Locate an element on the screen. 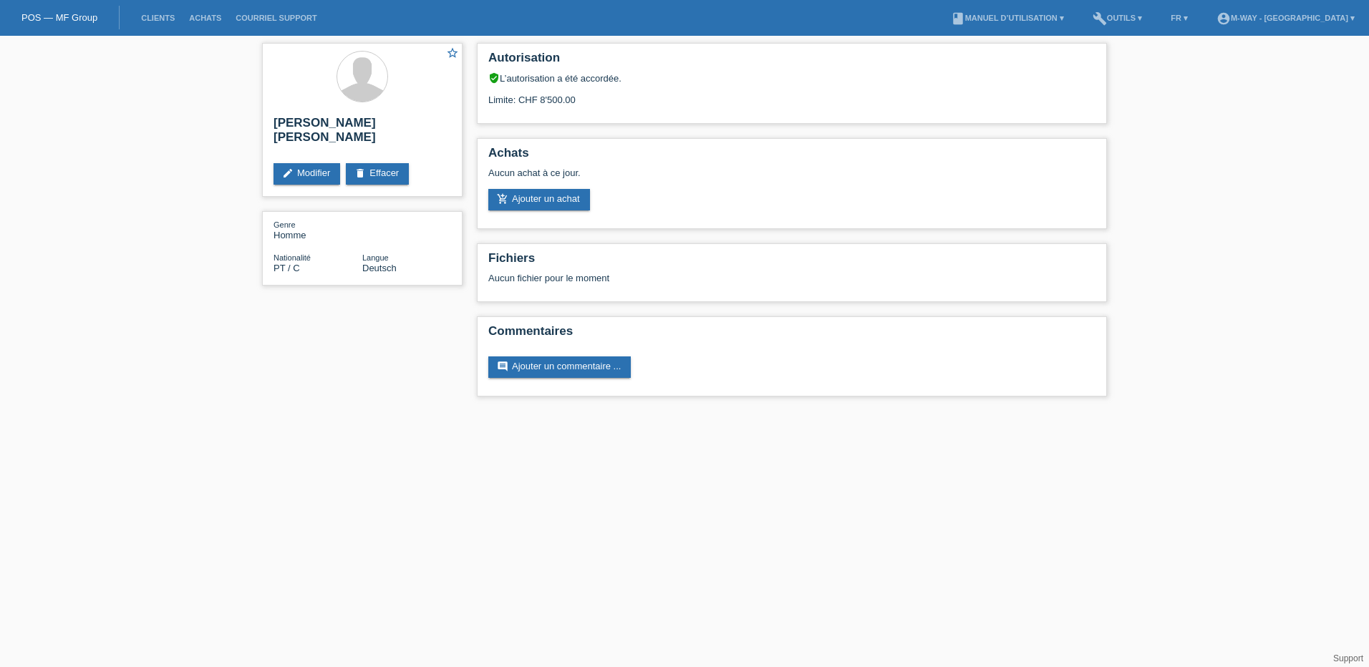 The image size is (1369, 667). a: add_shopping_cartAjouter un achat is located at coordinates (539, 200).